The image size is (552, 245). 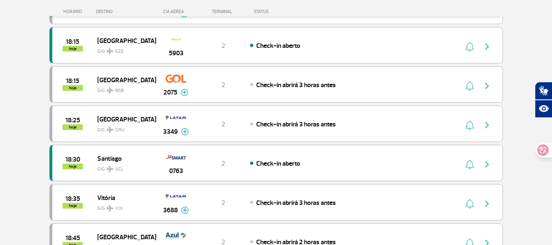 What do you see at coordinates (170, 131) in the screenshot?
I see `span: 3349` at bounding box center [170, 131].